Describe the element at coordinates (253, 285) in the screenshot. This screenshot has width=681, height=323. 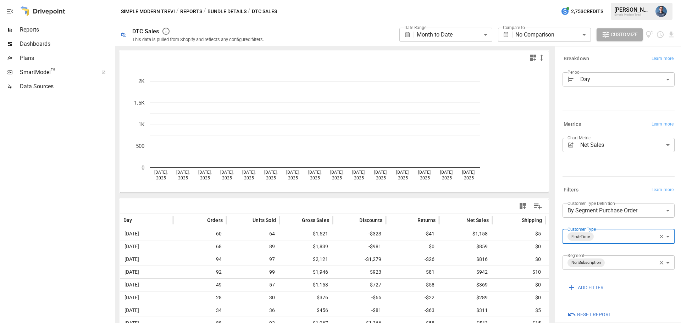
I see `span: 57` at that location.